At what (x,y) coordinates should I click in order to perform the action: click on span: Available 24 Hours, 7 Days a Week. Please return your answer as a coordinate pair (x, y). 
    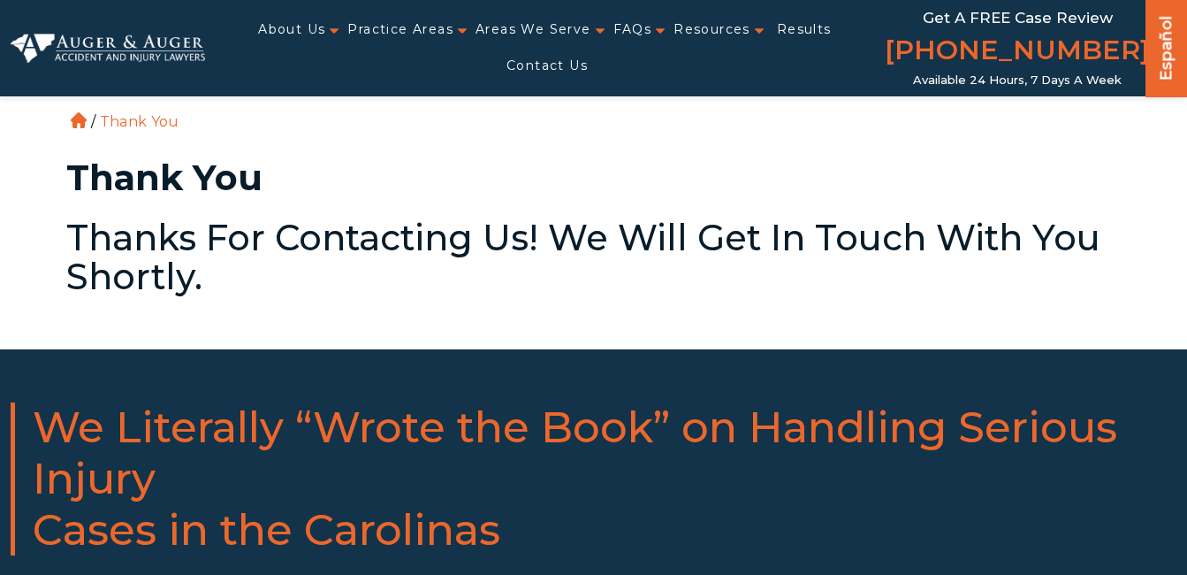
    Looking at the image, I should click on (1018, 80).